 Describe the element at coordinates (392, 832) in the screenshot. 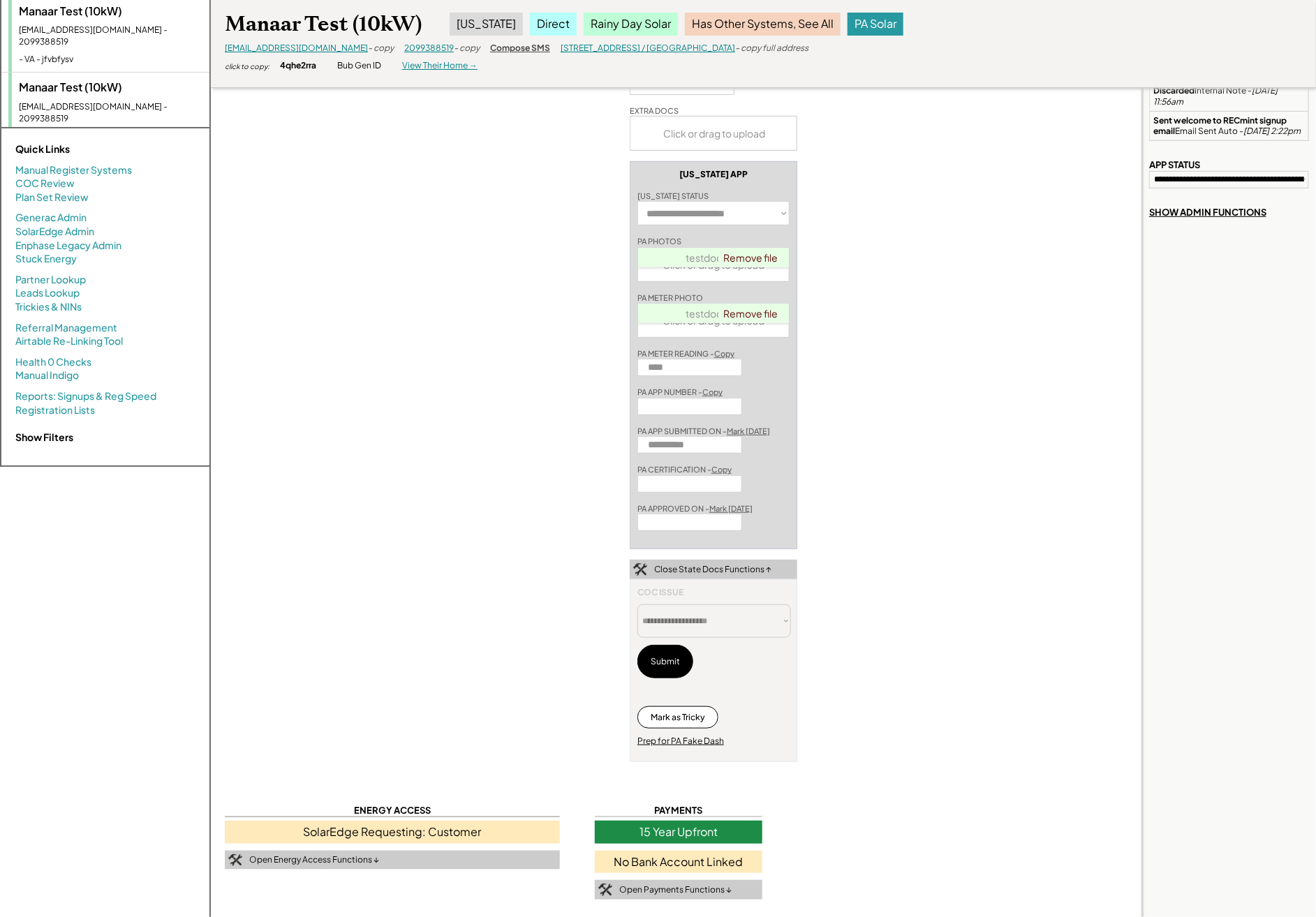

I see `div: SolarEdge Requesting: Customer` at that location.